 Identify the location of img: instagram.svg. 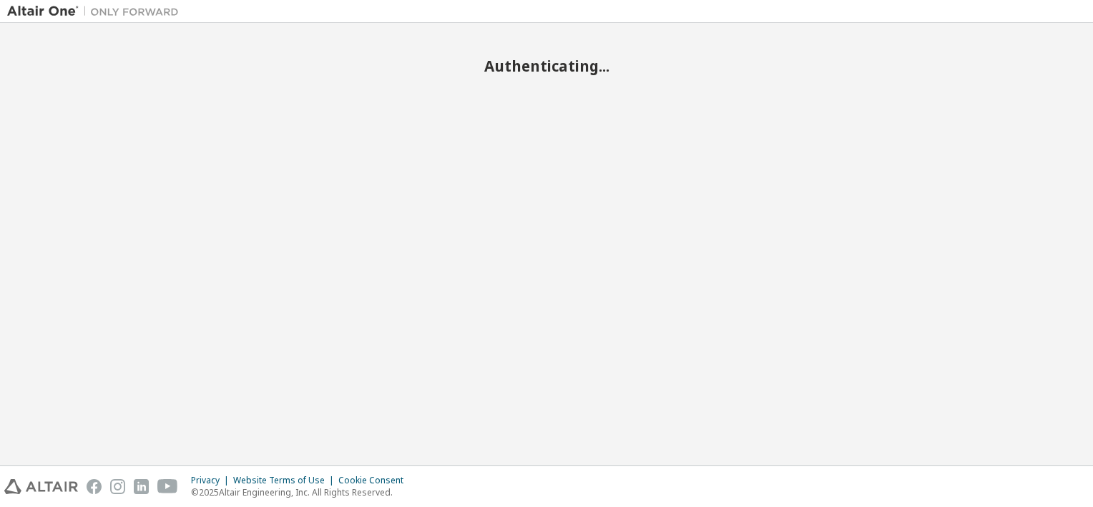
(117, 486).